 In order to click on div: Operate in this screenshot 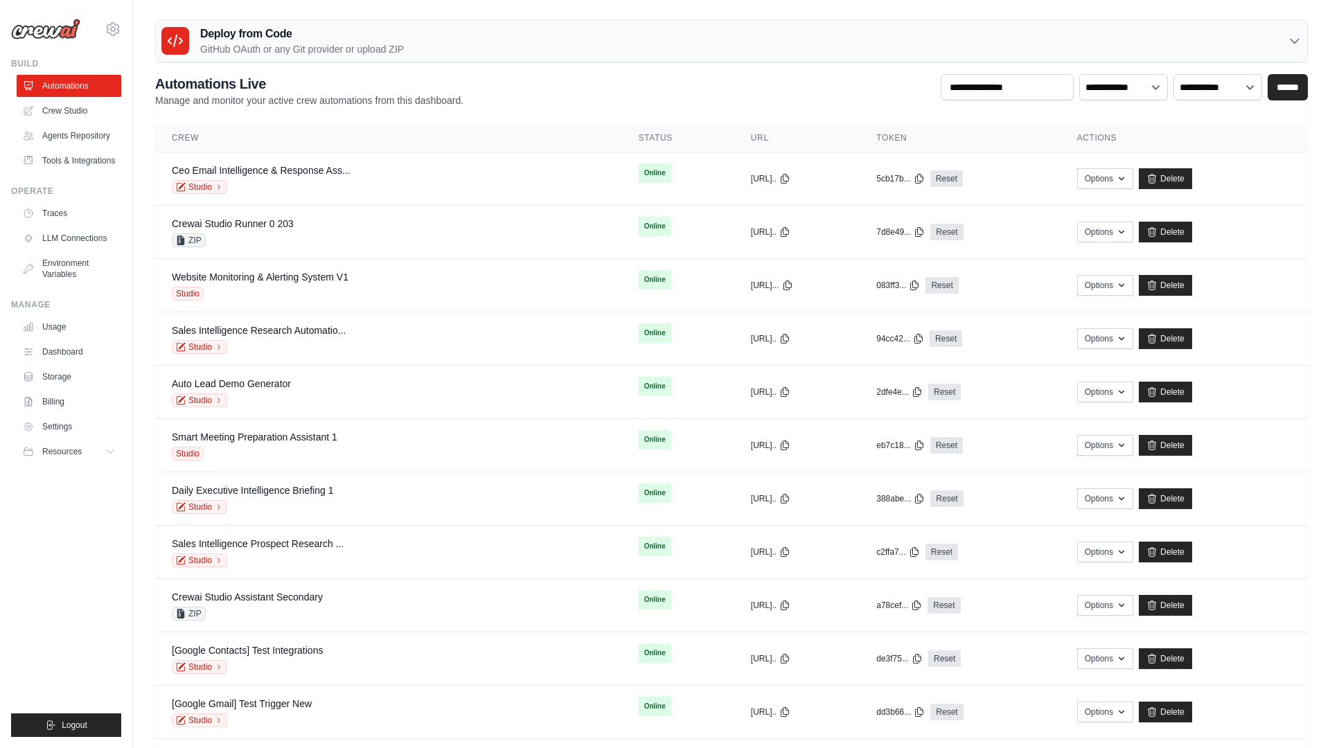, I will do `click(66, 191)`.